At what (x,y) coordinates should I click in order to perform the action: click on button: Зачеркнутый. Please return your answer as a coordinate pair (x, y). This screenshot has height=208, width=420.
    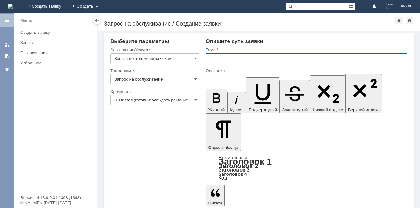
    Looking at the image, I should click on (295, 97).